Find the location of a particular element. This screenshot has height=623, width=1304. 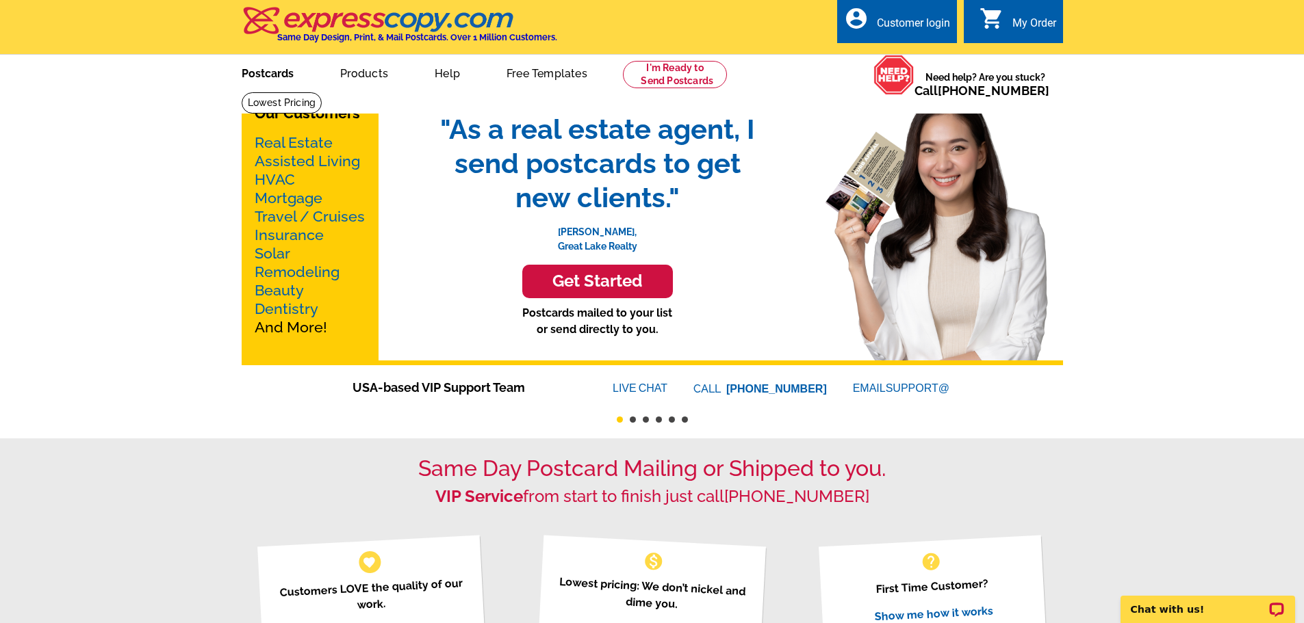

button: 3 of 6 is located at coordinates (645, 420).